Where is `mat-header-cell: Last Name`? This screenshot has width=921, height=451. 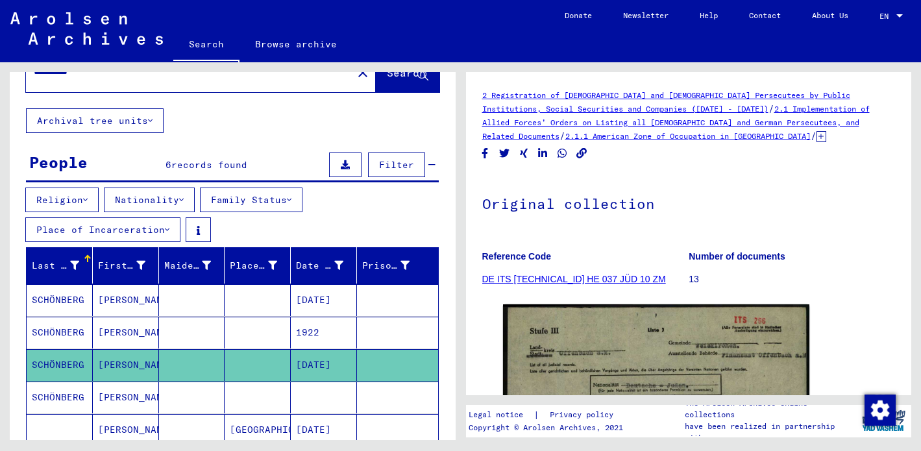 mat-header-cell: Last Name is located at coordinates (60, 265).